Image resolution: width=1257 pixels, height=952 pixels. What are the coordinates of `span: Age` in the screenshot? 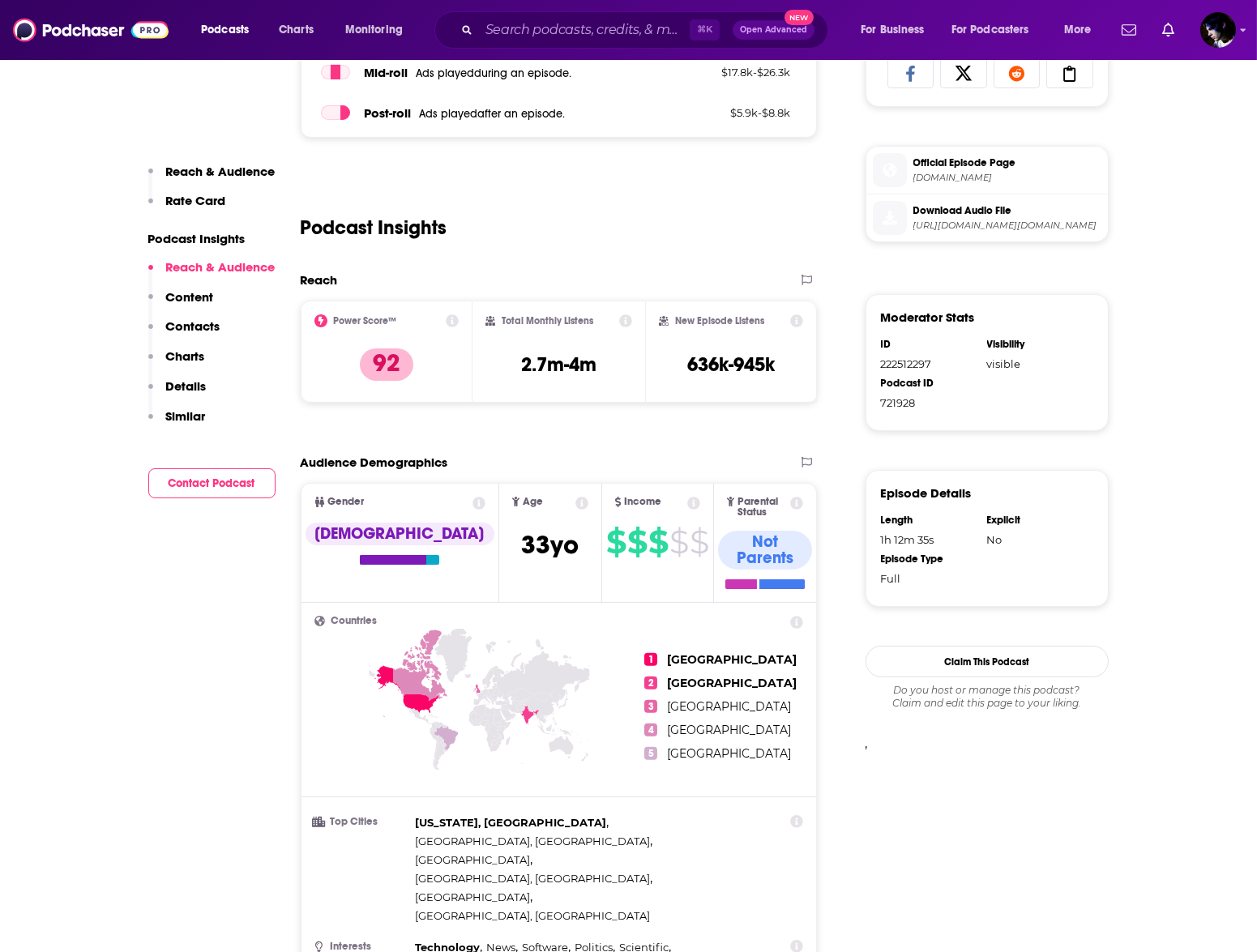 It's located at (532, 502).